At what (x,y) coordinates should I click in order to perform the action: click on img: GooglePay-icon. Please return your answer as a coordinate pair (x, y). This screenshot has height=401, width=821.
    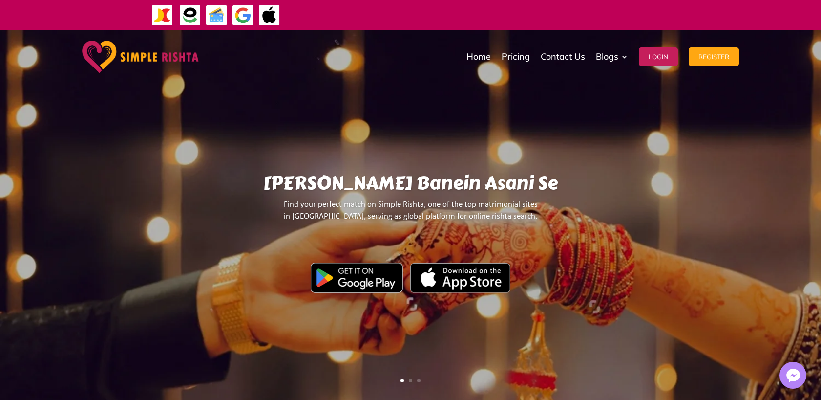
    Looking at the image, I should click on (243, 15).